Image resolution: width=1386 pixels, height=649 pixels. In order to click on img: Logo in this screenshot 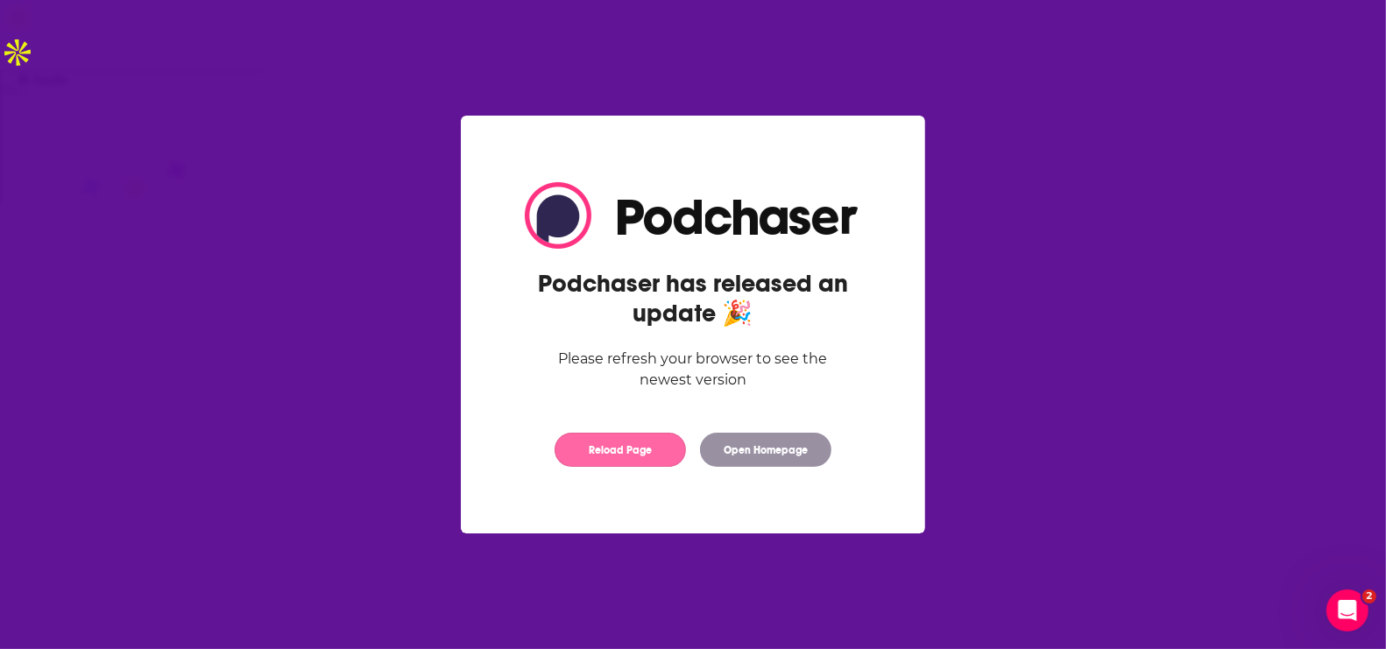, I will do `click(693, 216)`.